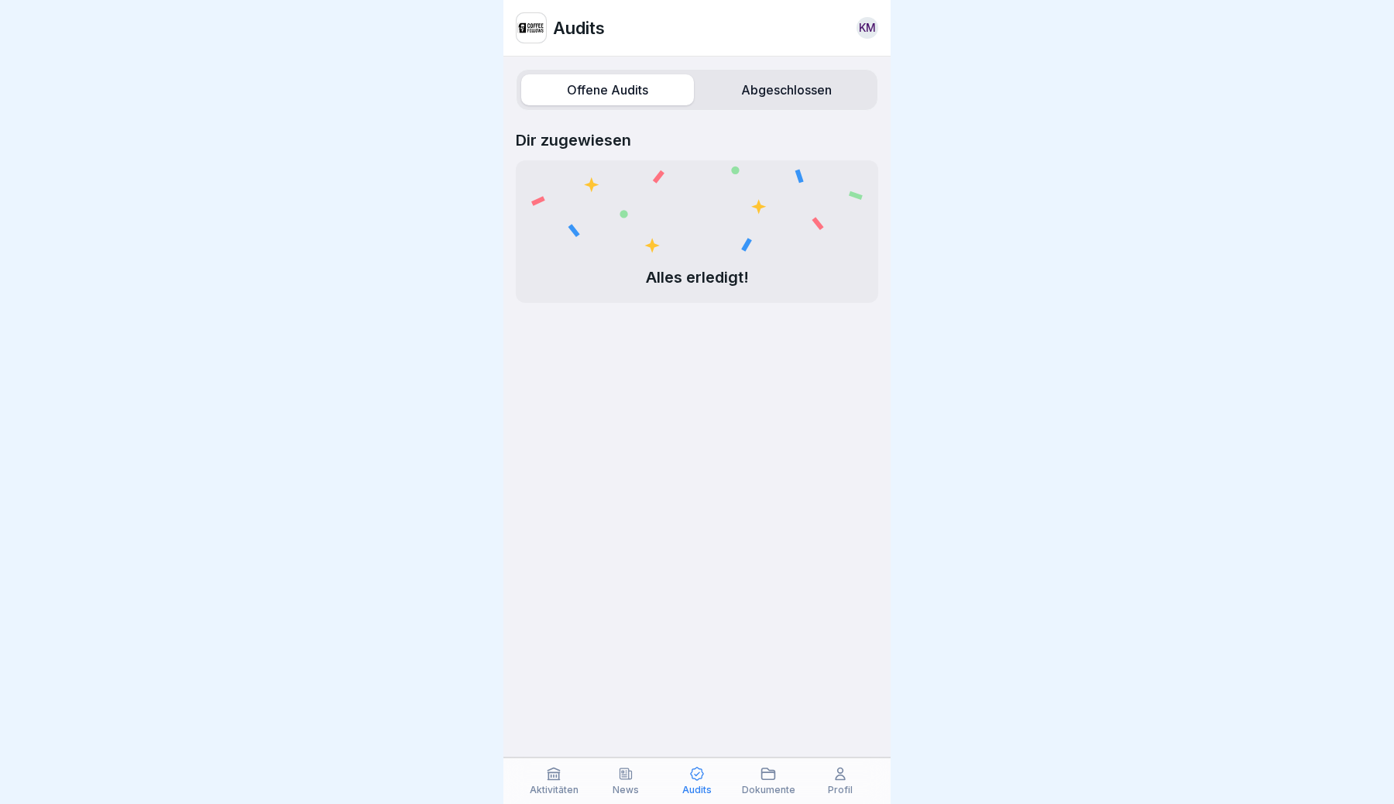 The height and width of the screenshot is (804, 1394). I want to click on p: Aktivitäten, so click(554, 790).